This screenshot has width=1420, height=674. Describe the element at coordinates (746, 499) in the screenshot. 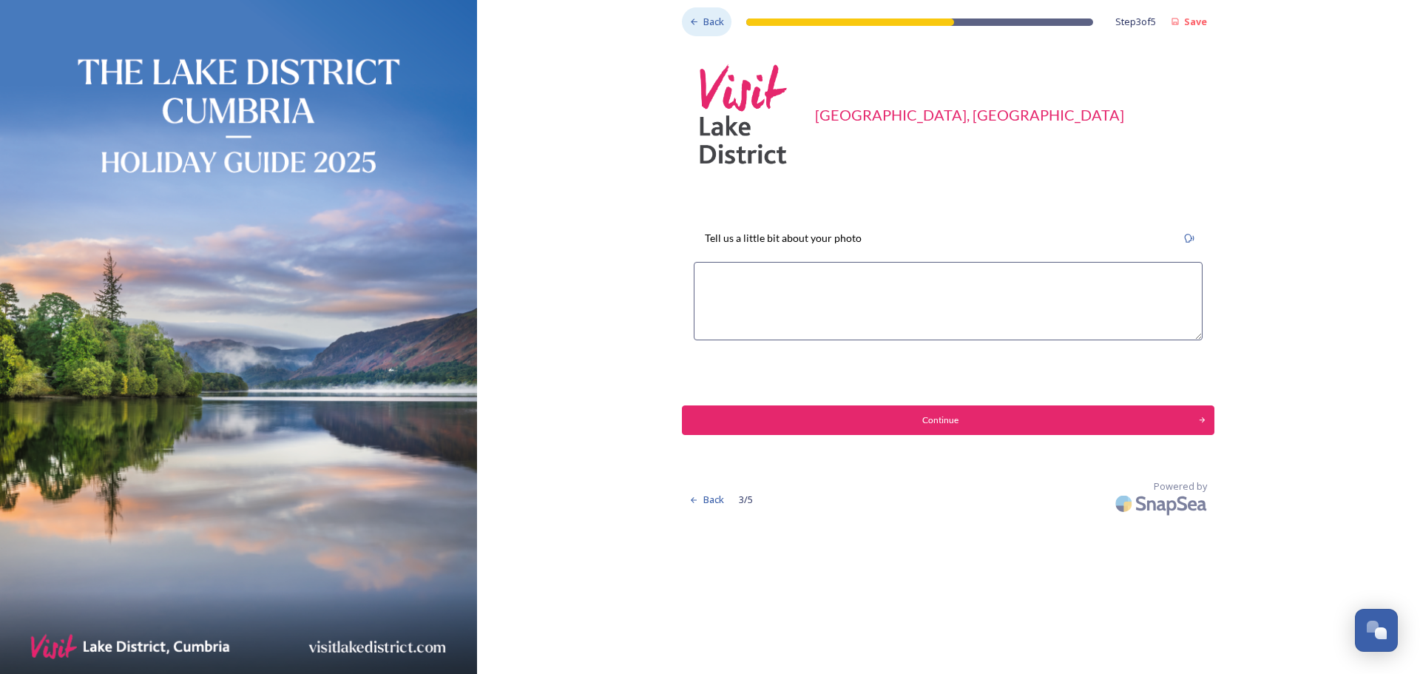

I see `span: 3 / 5` at that location.